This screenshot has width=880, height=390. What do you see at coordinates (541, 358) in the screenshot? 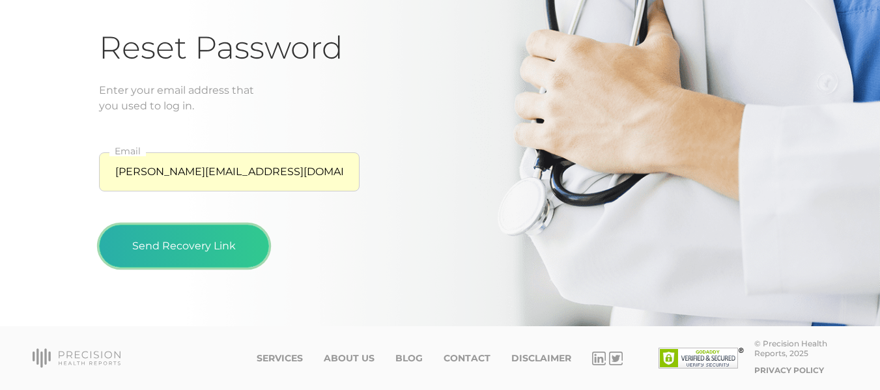
I see `a: Disclaimer` at bounding box center [541, 358].